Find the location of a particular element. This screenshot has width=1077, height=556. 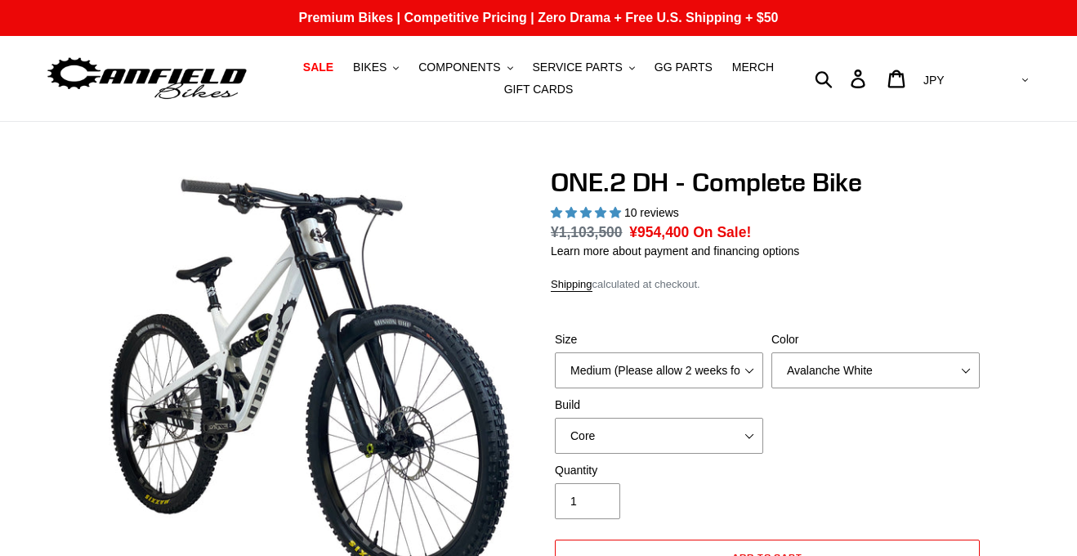

a: MERCH is located at coordinates (753, 67).